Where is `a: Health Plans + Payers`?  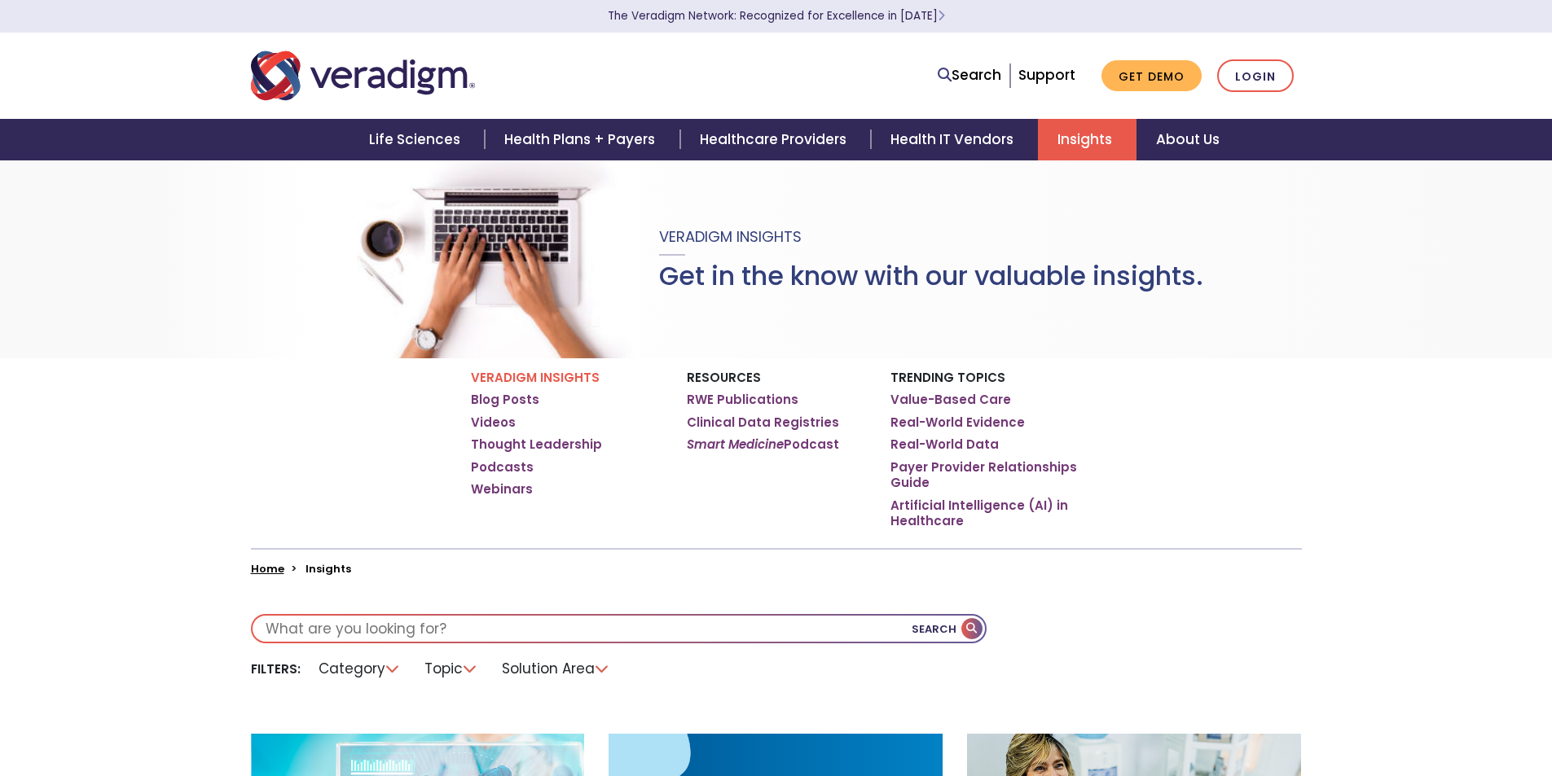
a: Health Plans + Payers is located at coordinates (582, 139).